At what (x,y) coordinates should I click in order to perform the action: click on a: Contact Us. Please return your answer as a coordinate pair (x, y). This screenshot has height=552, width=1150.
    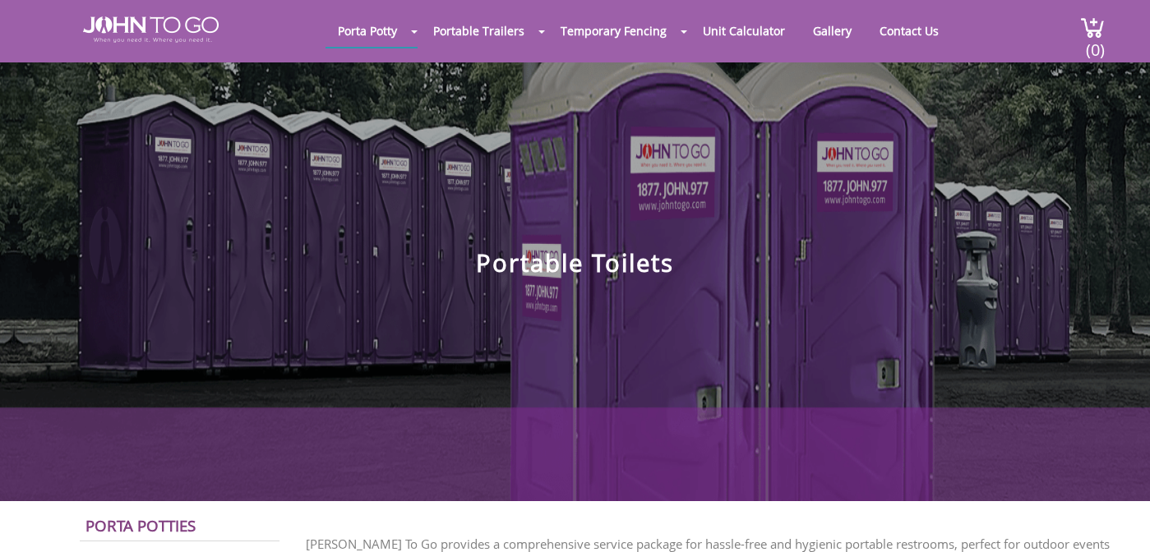
    Looking at the image, I should click on (909, 30).